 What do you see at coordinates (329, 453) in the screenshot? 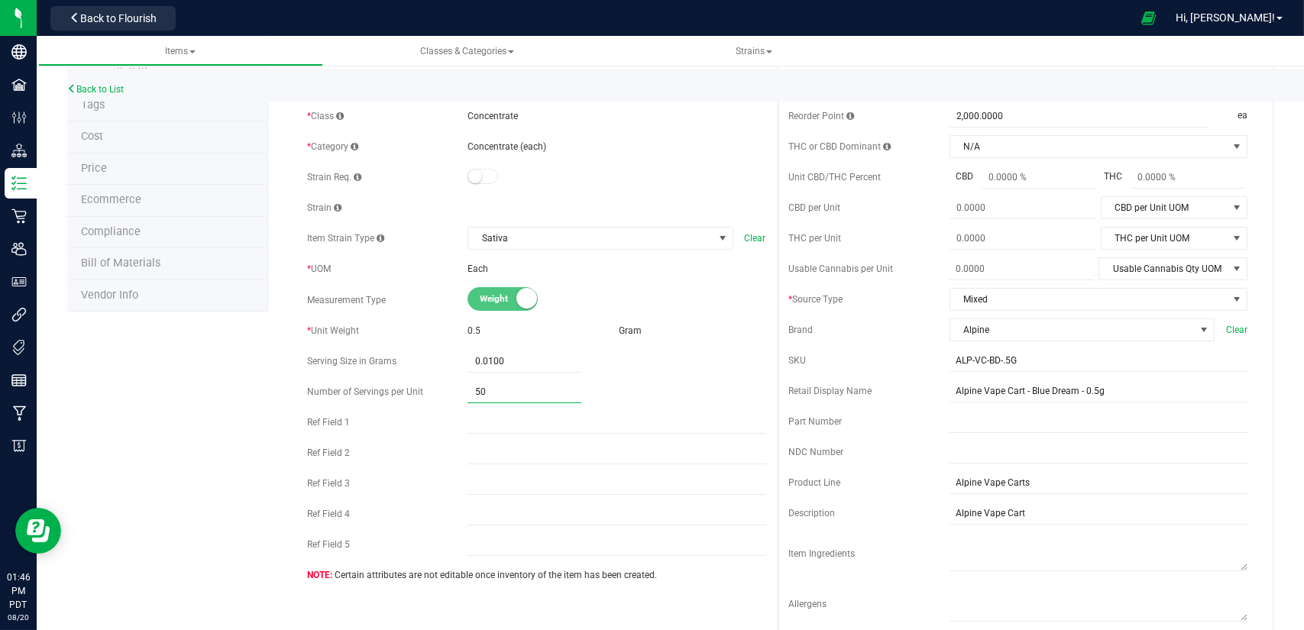
I see `span: Ref Field 2` at bounding box center [329, 453].